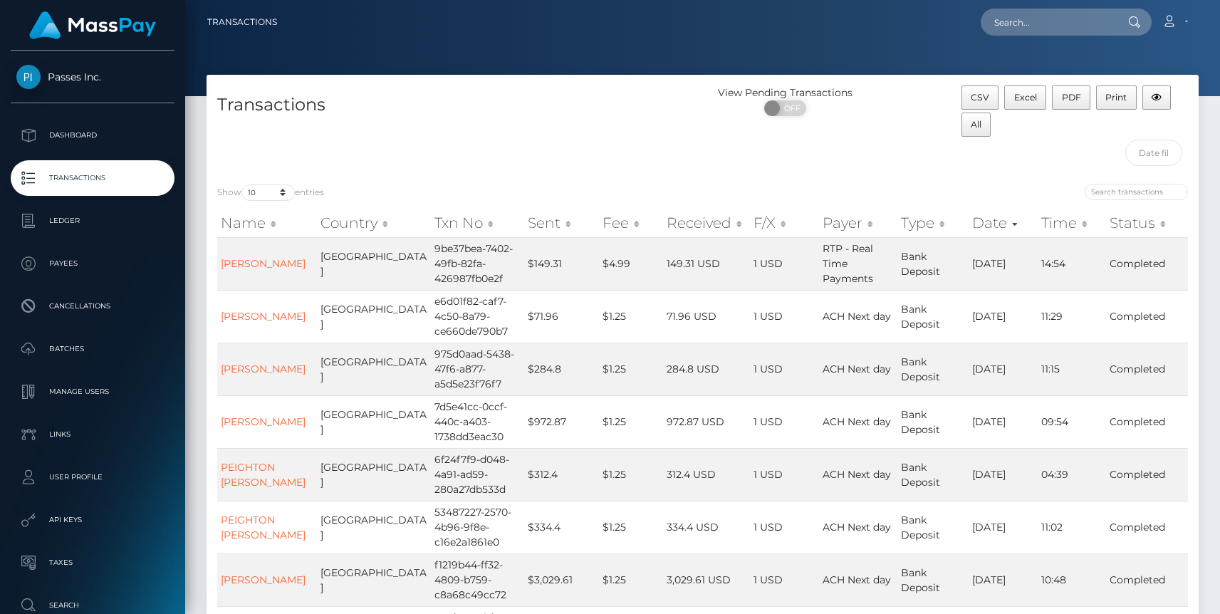 This screenshot has width=1220, height=614. I want to click on p: Cancellations, so click(93, 306).